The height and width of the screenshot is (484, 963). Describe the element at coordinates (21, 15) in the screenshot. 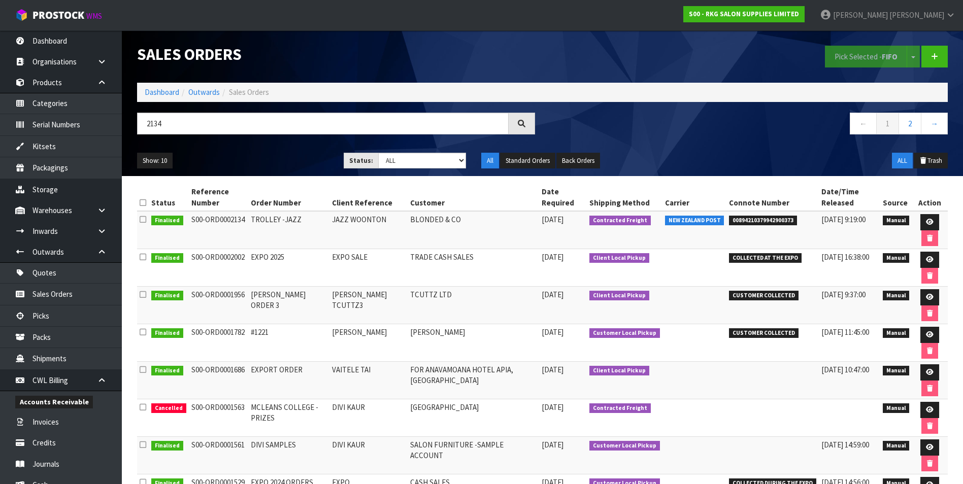

I see `img: cube-alt.png` at that location.